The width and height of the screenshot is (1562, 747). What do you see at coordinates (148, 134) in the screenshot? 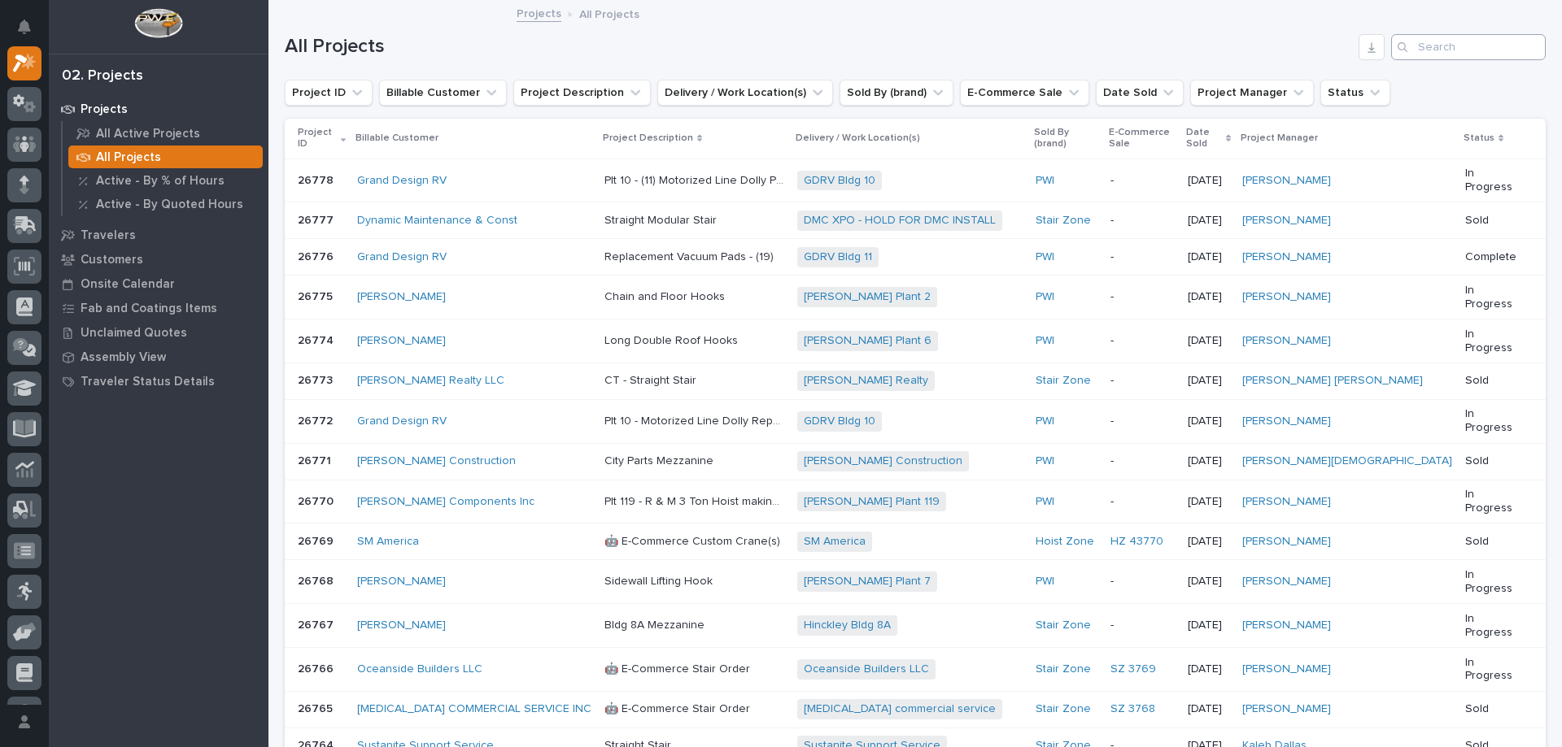
I see `p: All Active Projects` at bounding box center [148, 134].